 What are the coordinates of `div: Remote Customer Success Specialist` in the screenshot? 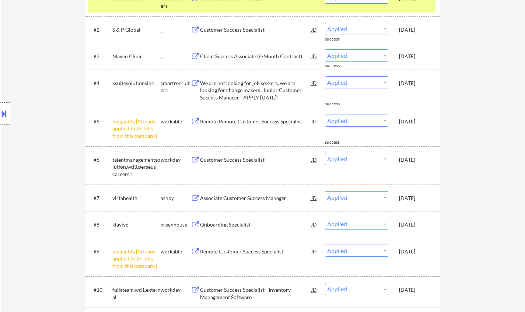 It's located at (256, 252).